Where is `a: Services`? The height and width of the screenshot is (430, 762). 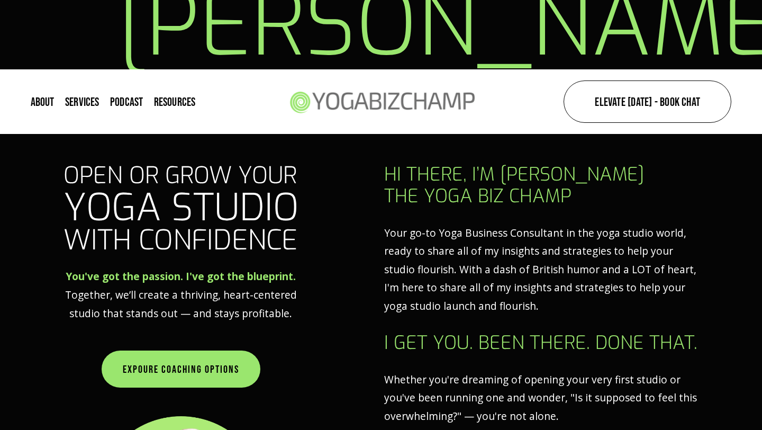 a: Services is located at coordinates (82, 101).